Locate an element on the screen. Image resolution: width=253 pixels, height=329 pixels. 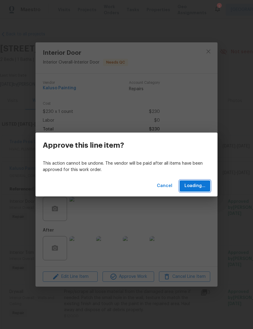
span: Loading... is located at coordinates (195, 186).